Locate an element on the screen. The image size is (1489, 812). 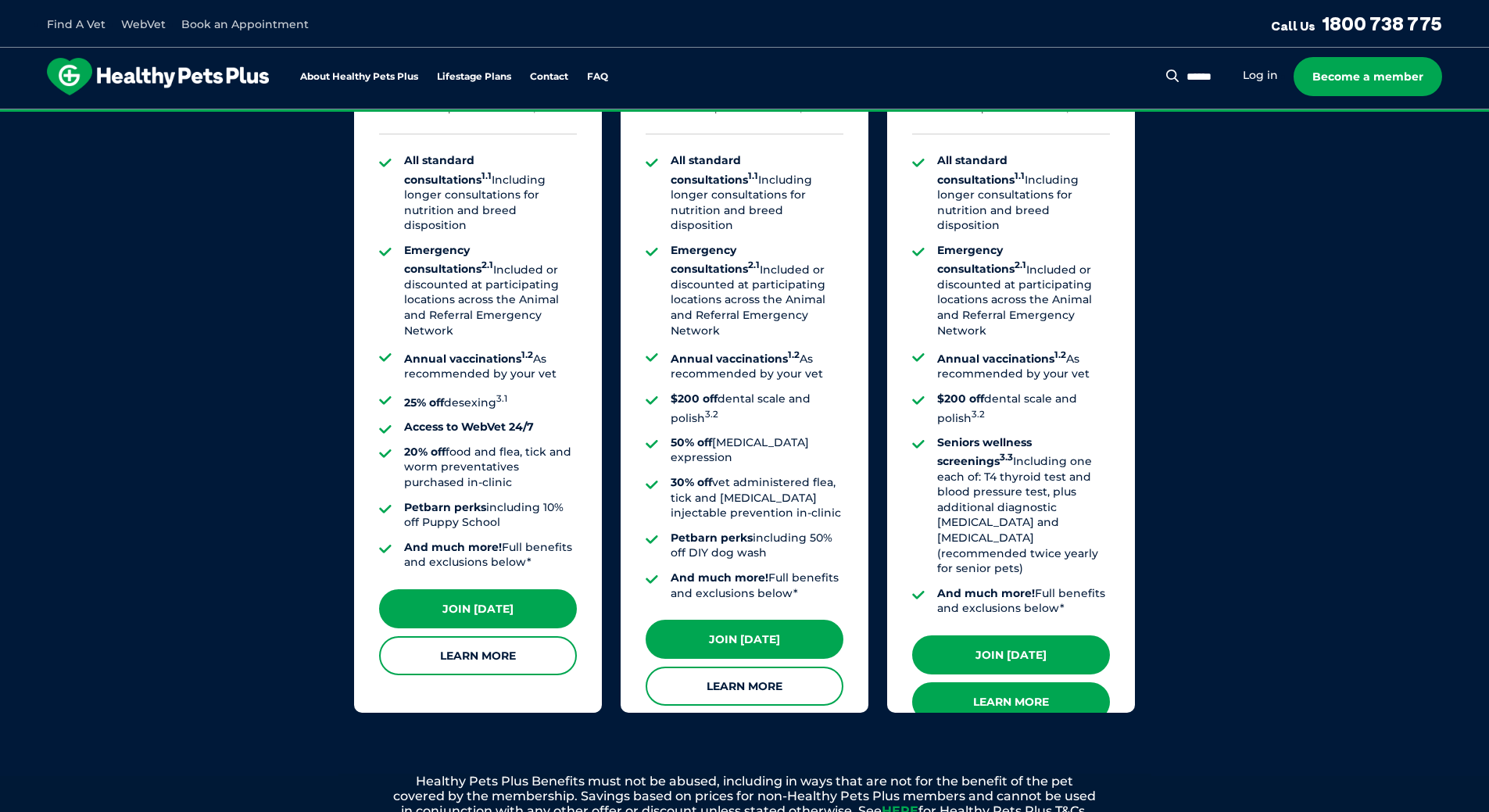
li: including 50% off DIY dog wash is located at coordinates (757, 546).